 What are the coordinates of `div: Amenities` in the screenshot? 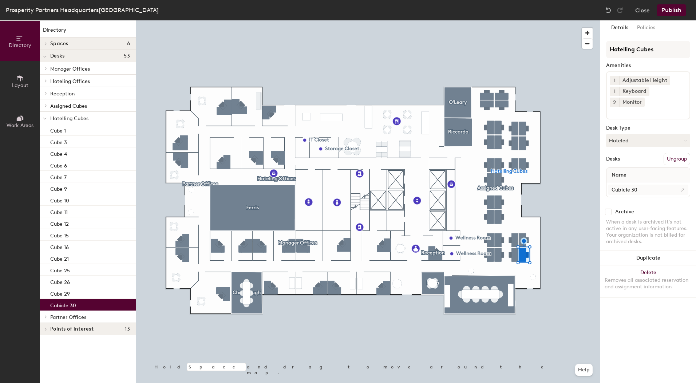 It's located at (648, 65).